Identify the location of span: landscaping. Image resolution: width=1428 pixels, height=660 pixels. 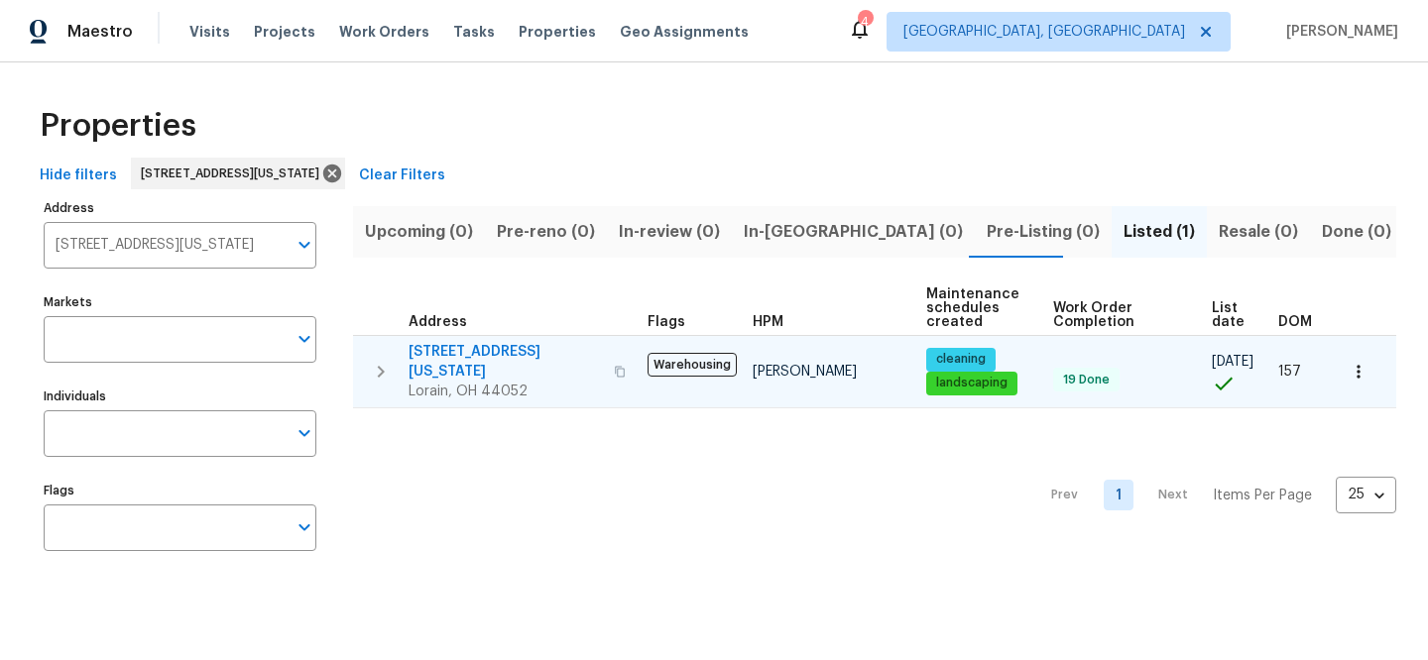
(972, 383).